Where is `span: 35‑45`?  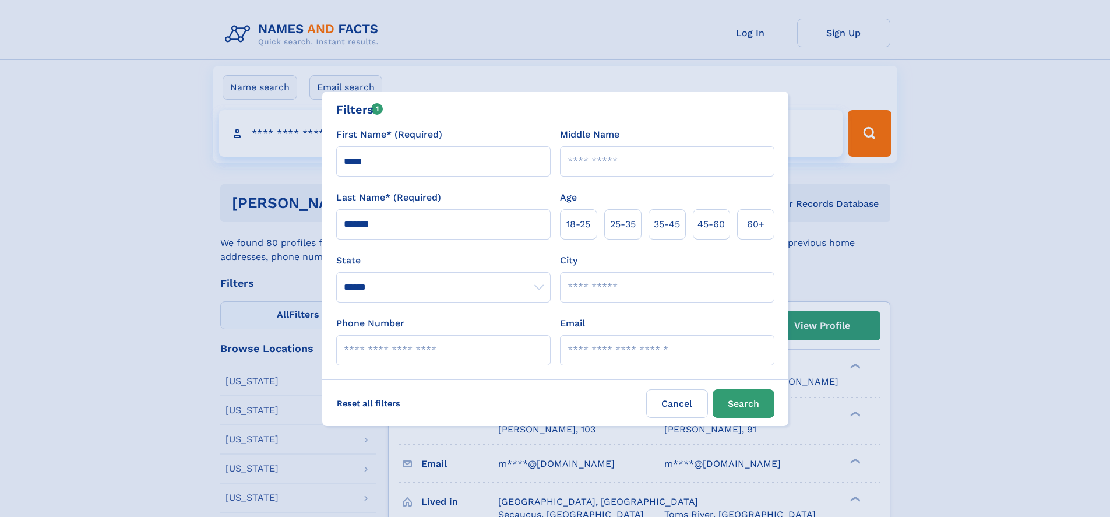
span: 35‑45 is located at coordinates (667, 224).